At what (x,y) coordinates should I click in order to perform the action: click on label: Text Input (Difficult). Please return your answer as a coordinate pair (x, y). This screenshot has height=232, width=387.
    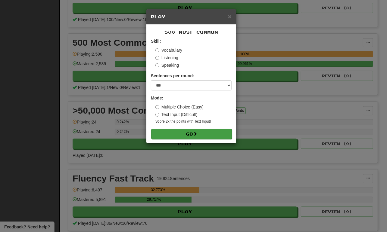
    Looking at the image, I should click on (176, 115).